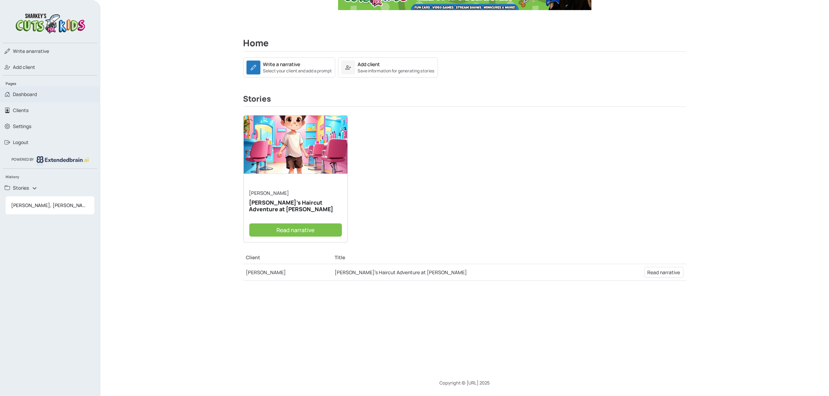 The width and height of the screenshot is (829, 396). What do you see at coordinates (25, 94) in the screenshot?
I see `span: Dashboard` at bounding box center [25, 94].